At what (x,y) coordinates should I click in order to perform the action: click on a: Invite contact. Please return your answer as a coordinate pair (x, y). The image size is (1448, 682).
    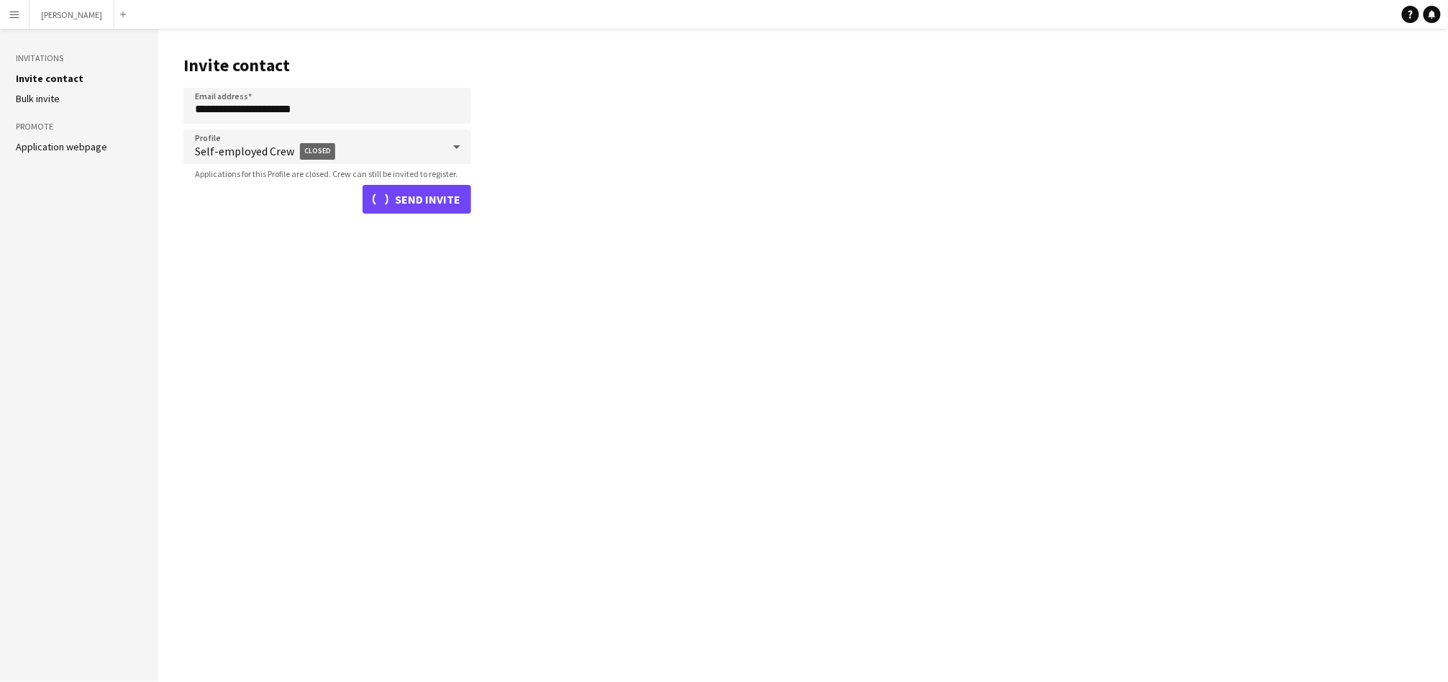
    Looking at the image, I should click on (50, 78).